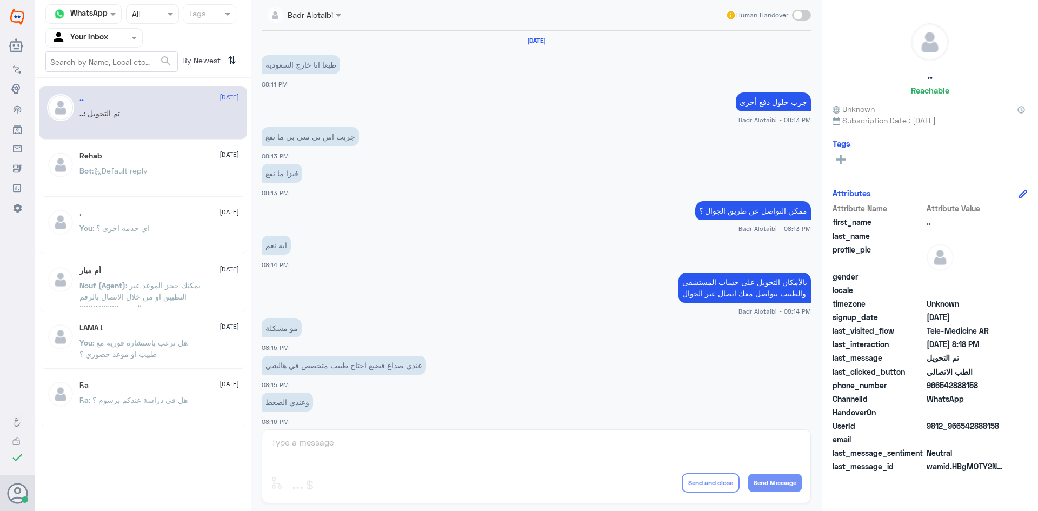 The image size is (1038, 511). I want to click on span: last_visited_flow, so click(879, 330).